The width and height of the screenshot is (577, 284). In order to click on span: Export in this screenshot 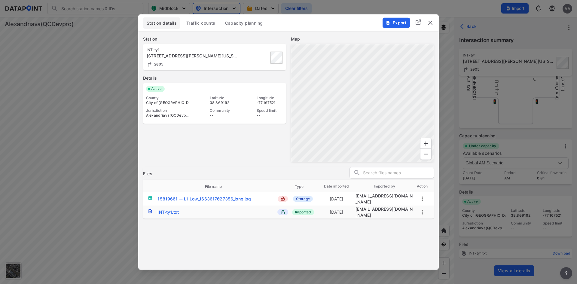, I will do `click(396, 23)`.